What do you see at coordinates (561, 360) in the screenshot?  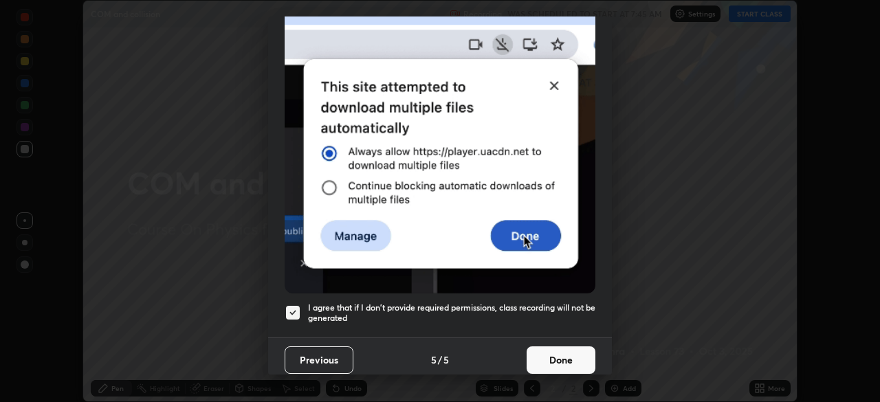 I see `button: Done` at bounding box center [561, 360].